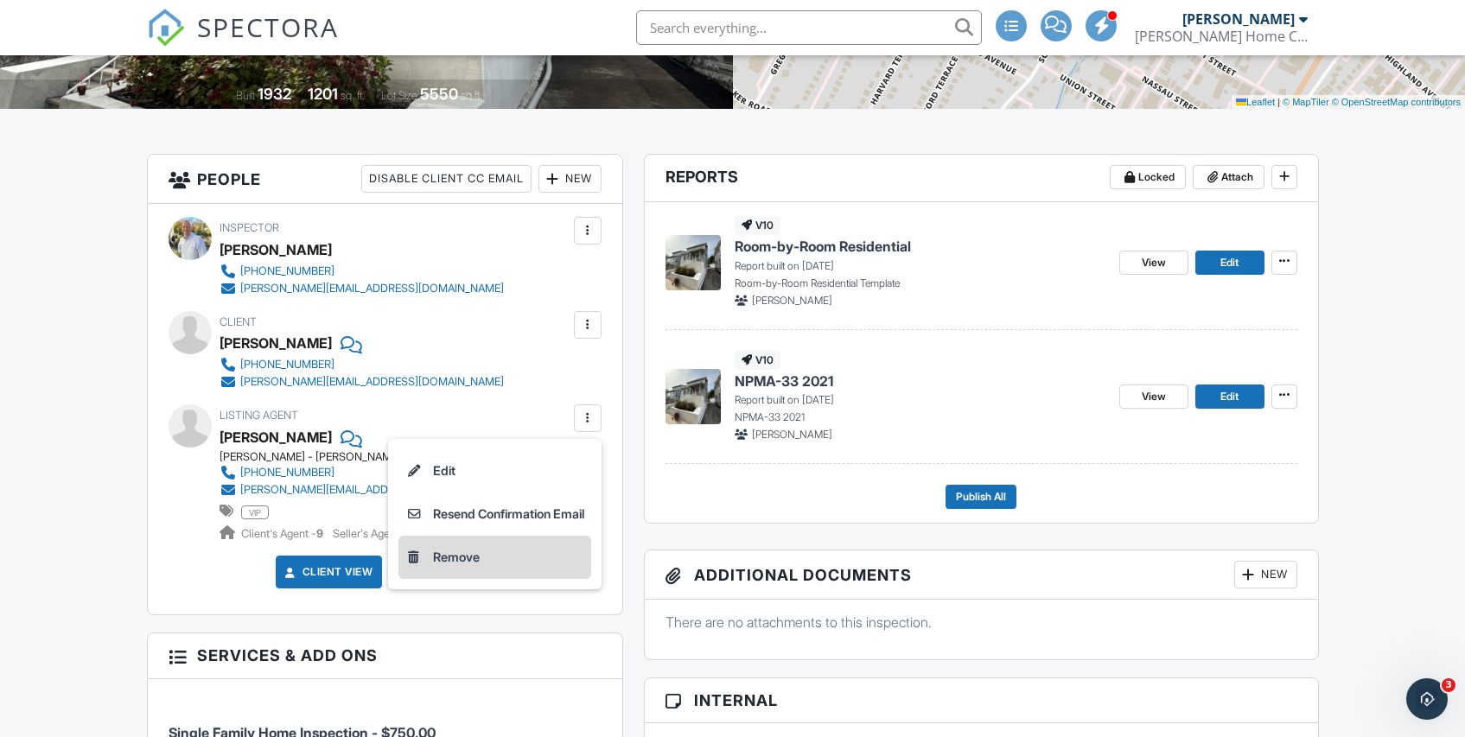  What do you see at coordinates (385, 179) in the screenshot?
I see `h3: People` at bounding box center [385, 179].